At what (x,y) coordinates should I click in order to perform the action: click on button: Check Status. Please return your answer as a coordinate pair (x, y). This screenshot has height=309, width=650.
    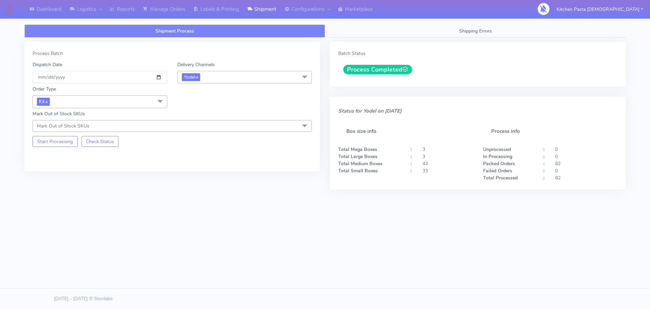
    Looking at the image, I should click on (100, 141).